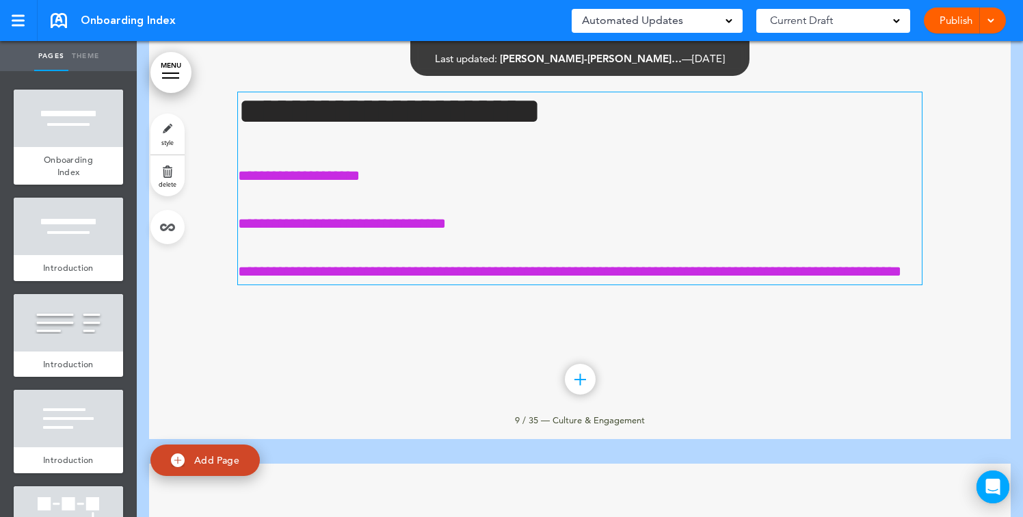 Image resolution: width=1023 pixels, height=517 pixels. I want to click on span: style, so click(168, 142).